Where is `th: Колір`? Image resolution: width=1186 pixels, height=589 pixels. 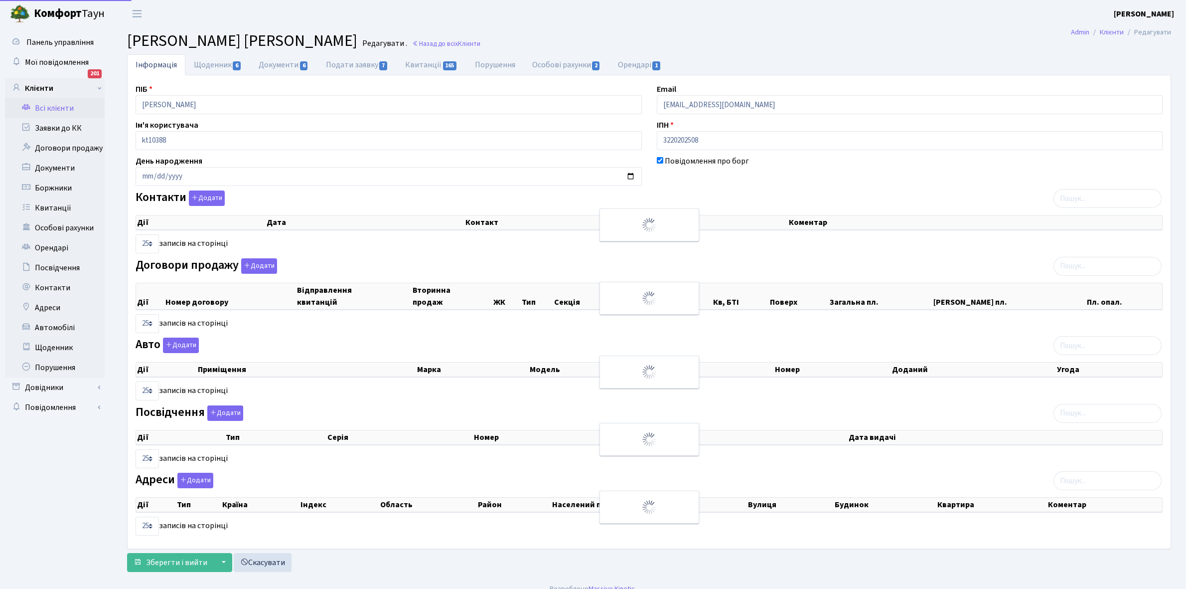
th: Колір is located at coordinates (722, 369).